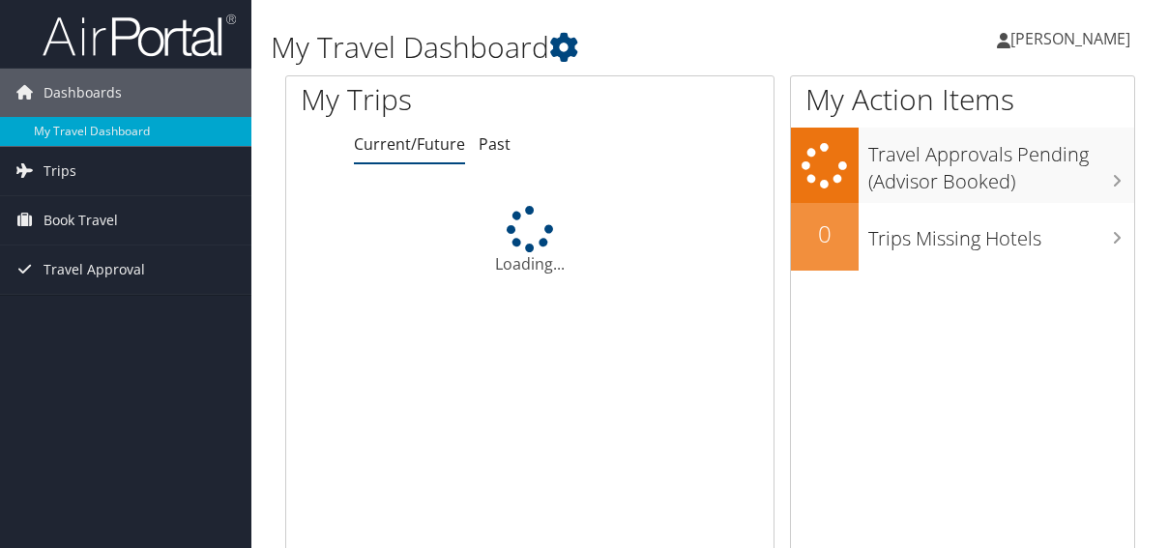 This screenshot has height=548, width=1169. I want to click on h1: My Trips, so click(428, 100).